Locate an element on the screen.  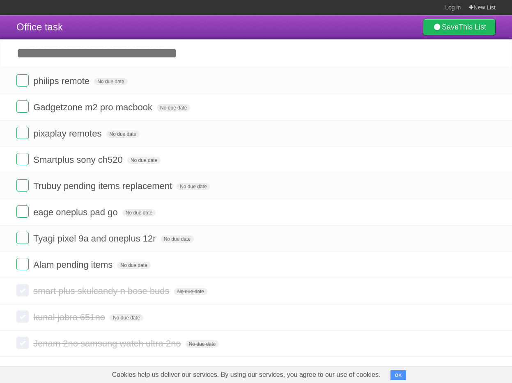
button: OK is located at coordinates (398, 375).